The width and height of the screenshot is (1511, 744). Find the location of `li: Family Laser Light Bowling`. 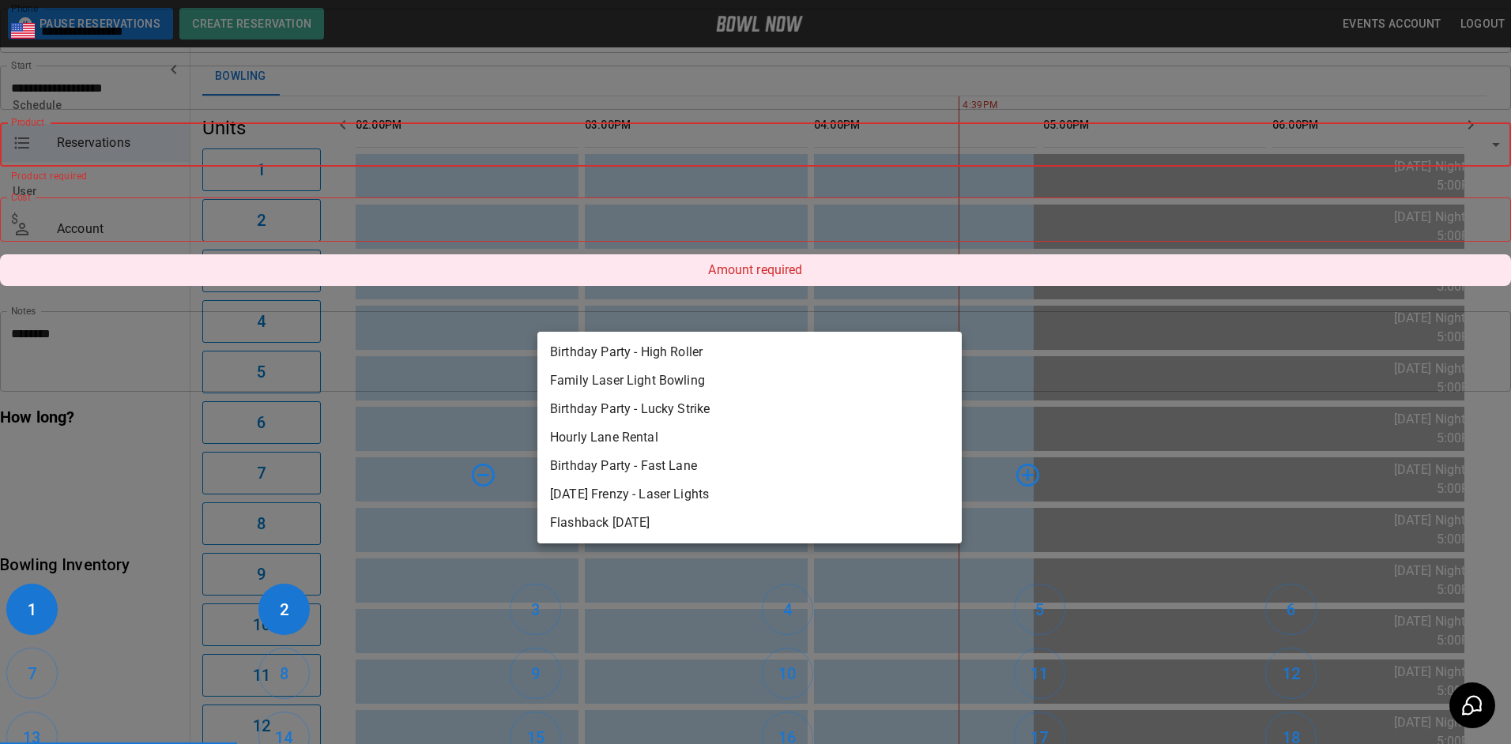

li: Family Laser Light Bowling is located at coordinates (749, 381).